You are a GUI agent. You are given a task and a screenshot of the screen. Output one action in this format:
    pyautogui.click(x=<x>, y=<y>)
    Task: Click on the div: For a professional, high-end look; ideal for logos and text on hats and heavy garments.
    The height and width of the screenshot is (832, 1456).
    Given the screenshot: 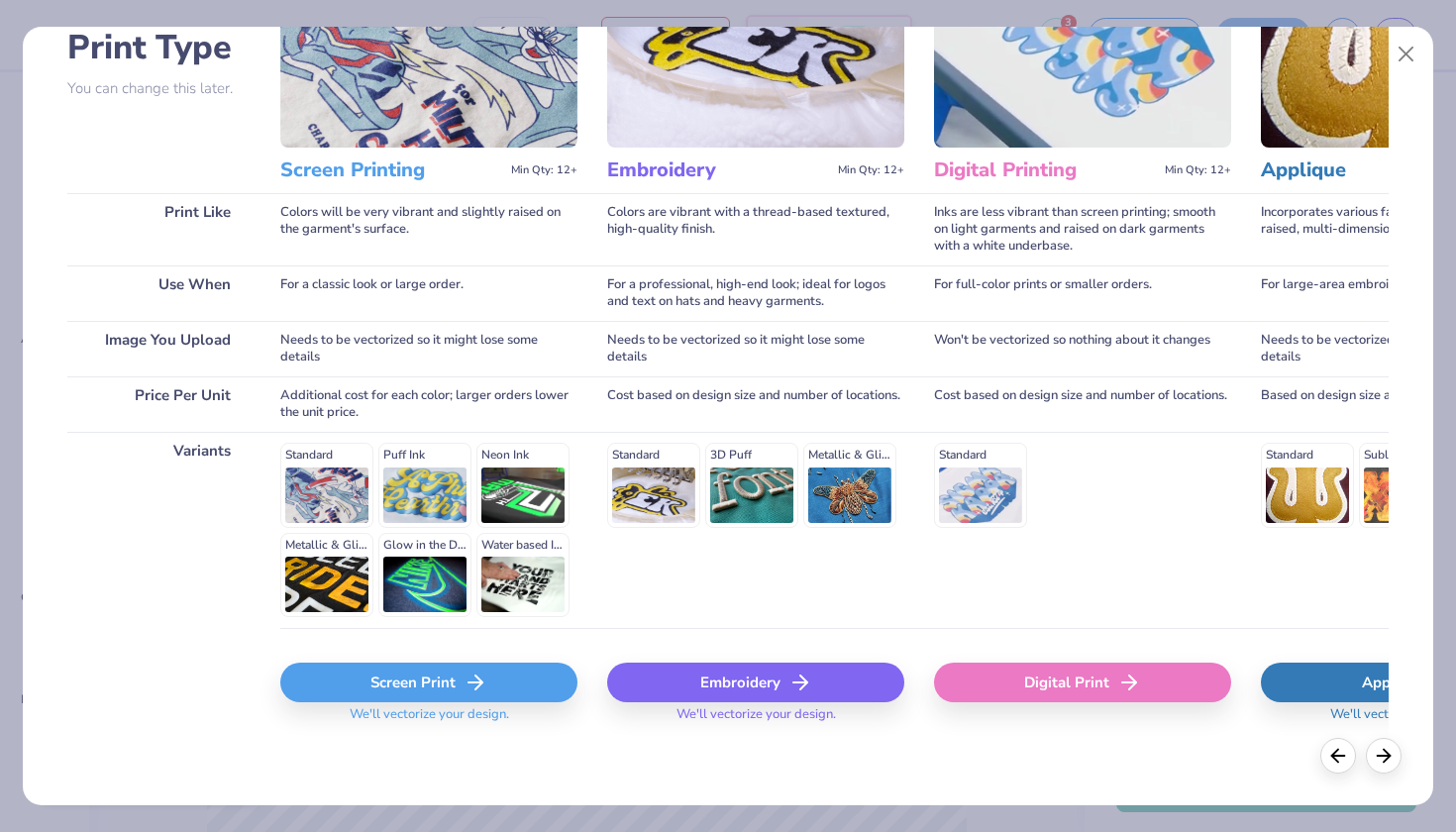 What is the action you would take?
    pyautogui.click(x=756, y=293)
    